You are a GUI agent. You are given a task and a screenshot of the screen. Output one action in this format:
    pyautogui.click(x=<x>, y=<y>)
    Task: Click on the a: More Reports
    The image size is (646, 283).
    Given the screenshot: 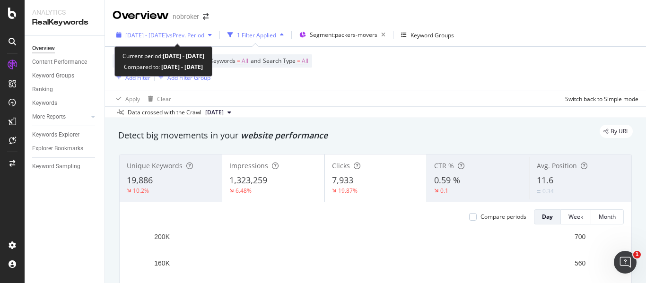 What is the action you would take?
    pyautogui.click(x=60, y=117)
    